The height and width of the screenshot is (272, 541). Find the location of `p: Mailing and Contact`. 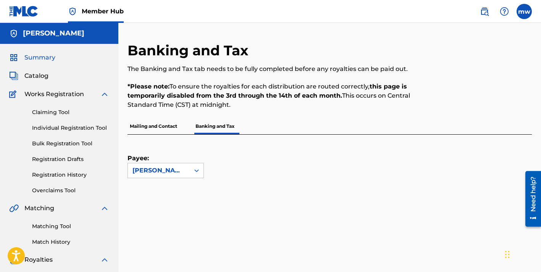

p: Mailing and Contact is located at coordinates (153, 126).